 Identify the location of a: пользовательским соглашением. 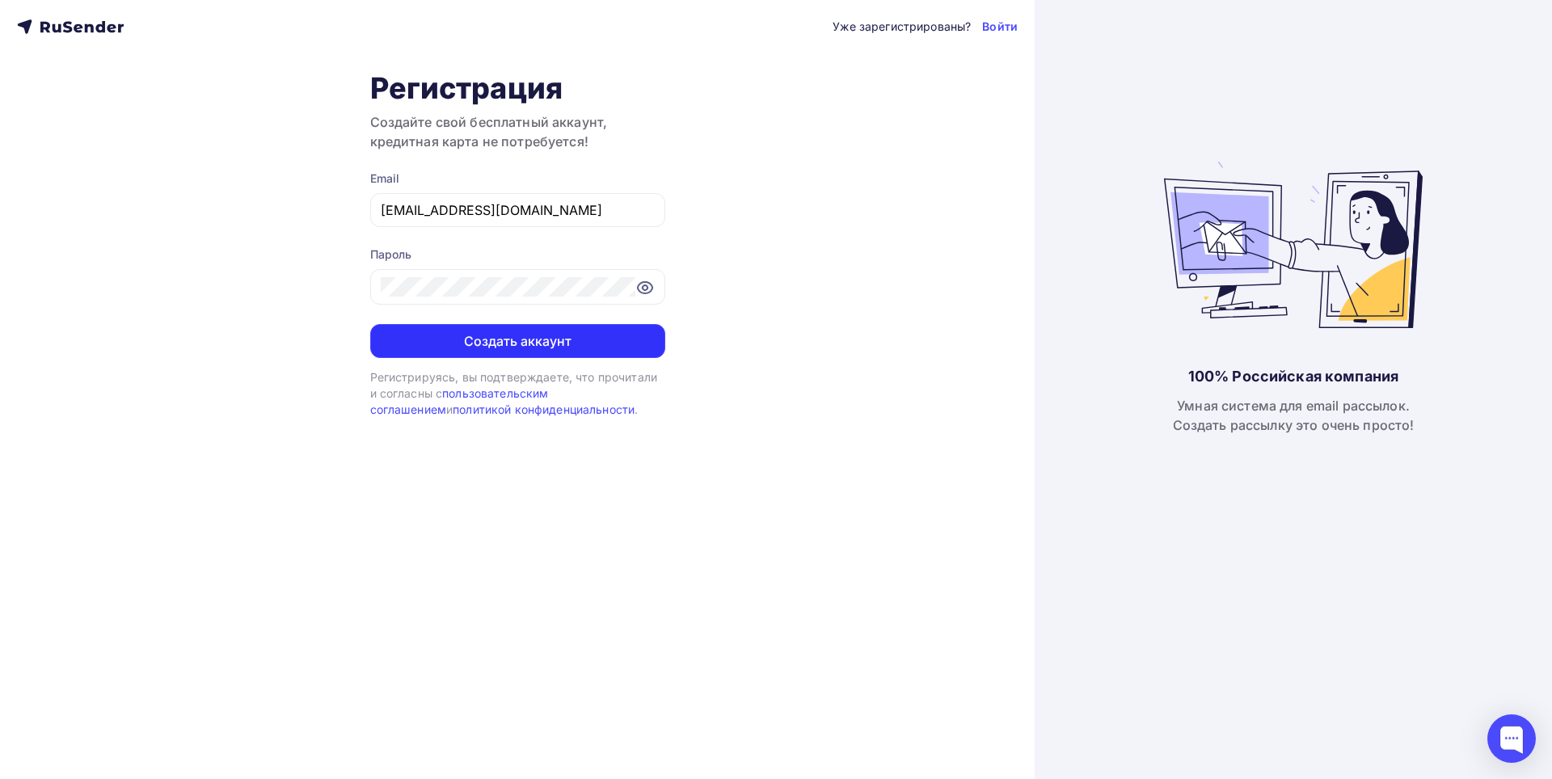
(459, 401).